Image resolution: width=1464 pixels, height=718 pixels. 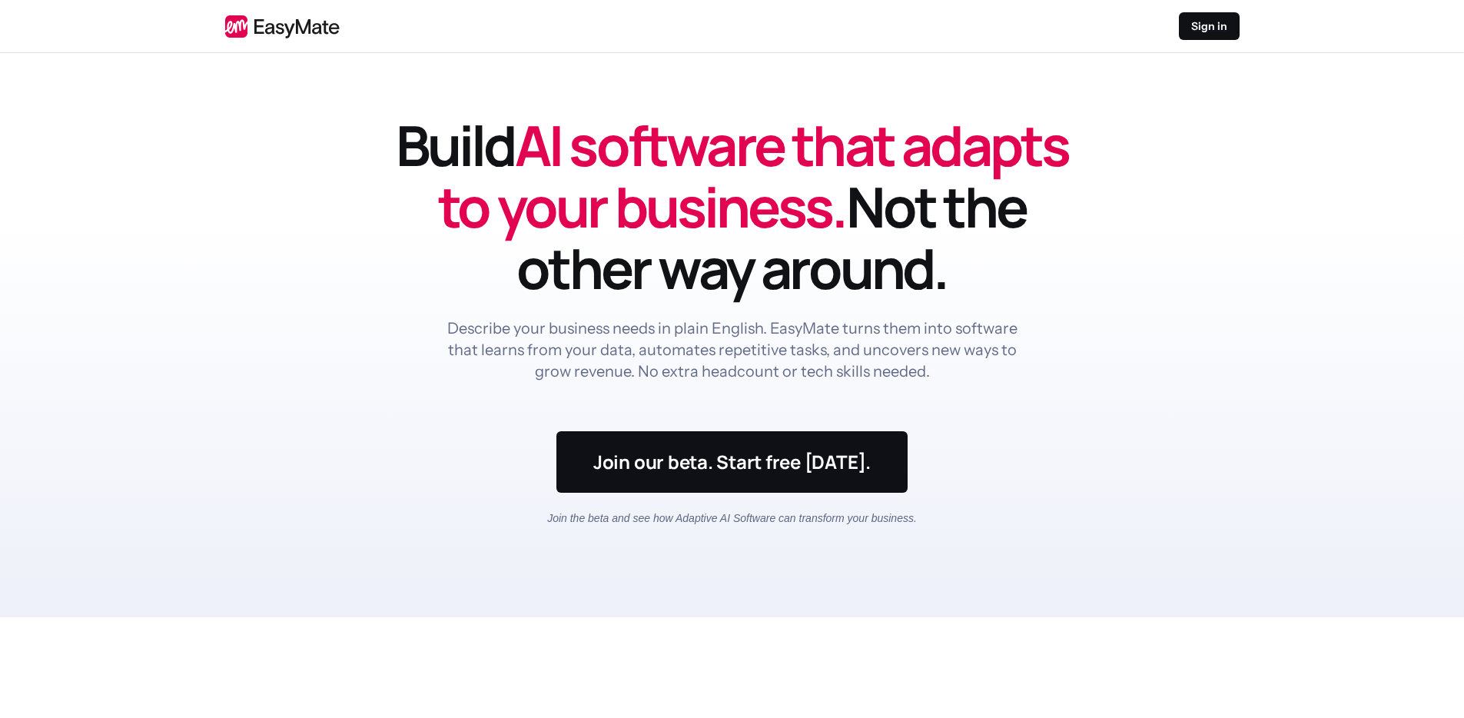 What do you see at coordinates (1209, 26) in the screenshot?
I see `a: Sign in` at bounding box center [1209, 26].